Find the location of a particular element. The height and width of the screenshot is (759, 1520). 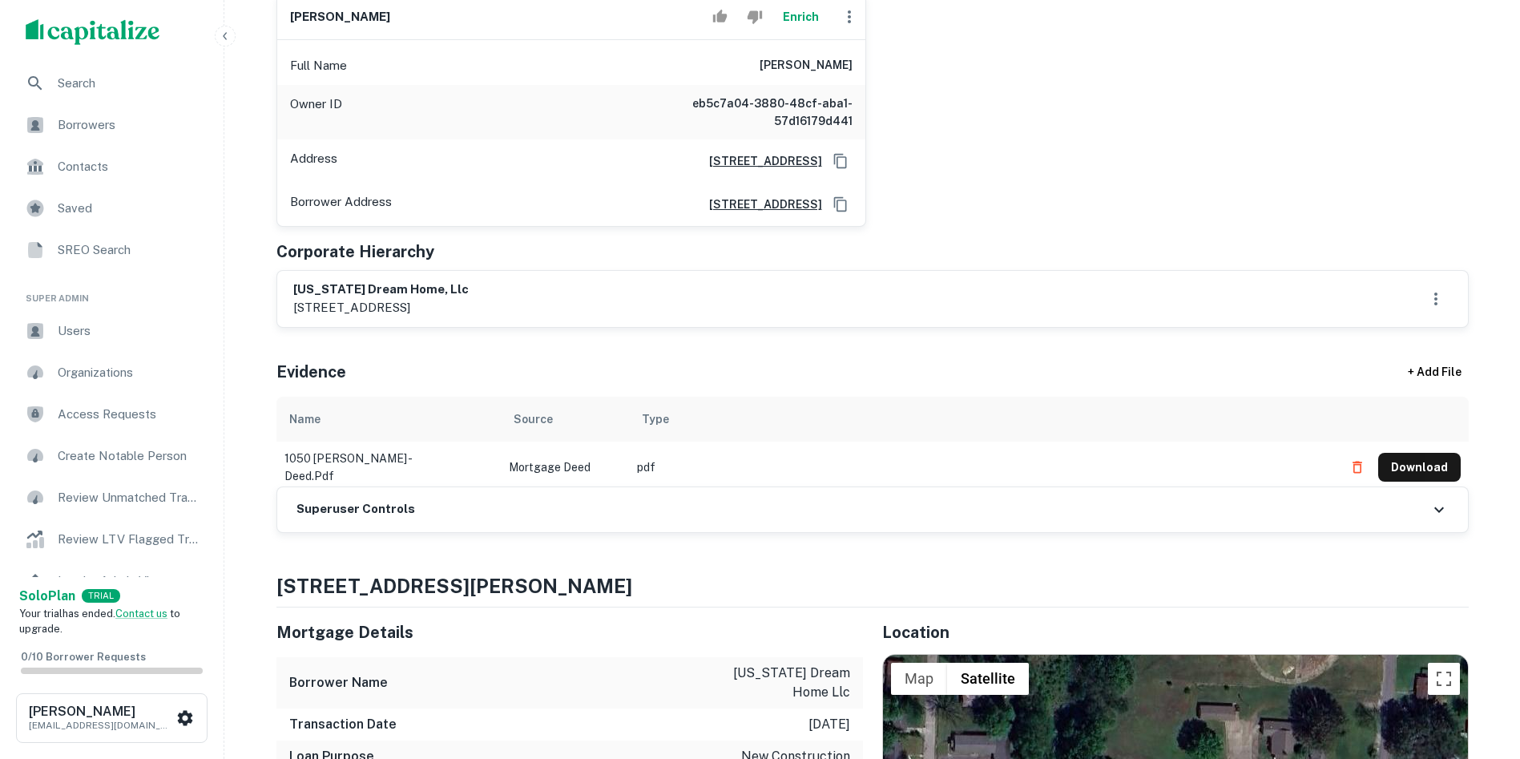

div: scrollable content is located at coordinates (873, 441).